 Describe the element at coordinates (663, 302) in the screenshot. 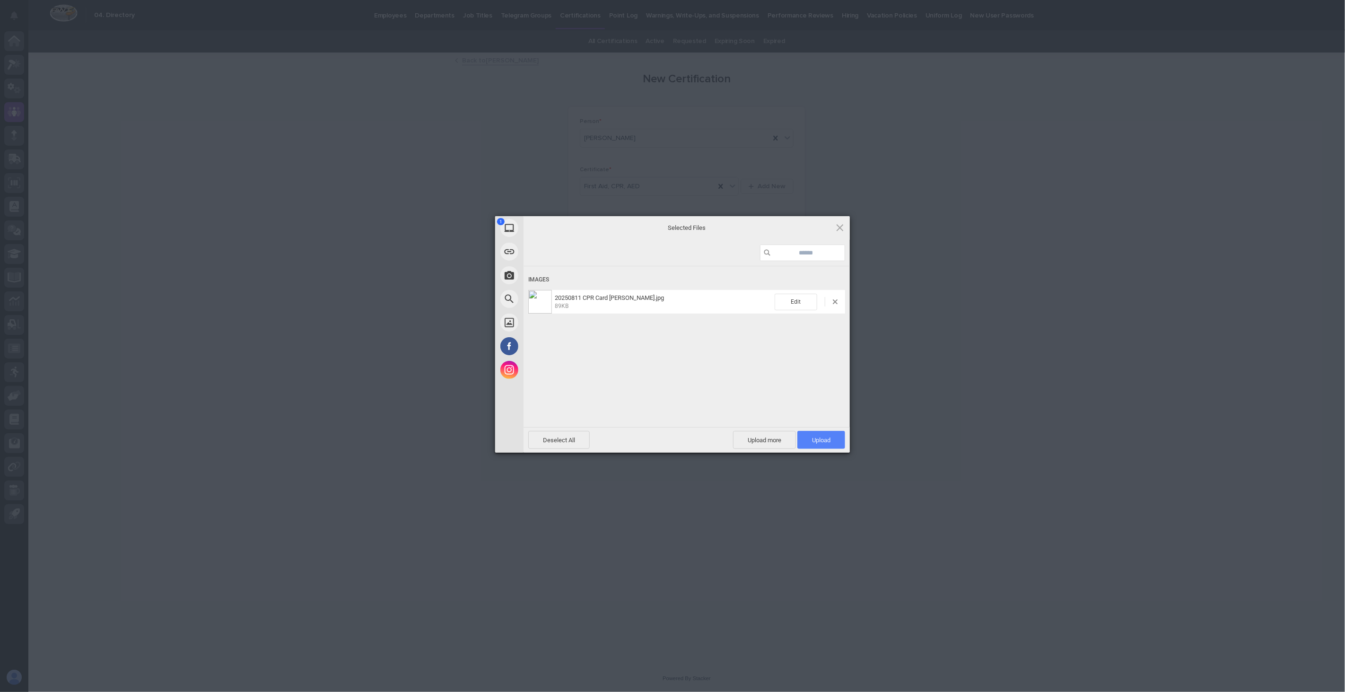

I see `span: 20250811 CPR Card Reyes.jpg` at that location.